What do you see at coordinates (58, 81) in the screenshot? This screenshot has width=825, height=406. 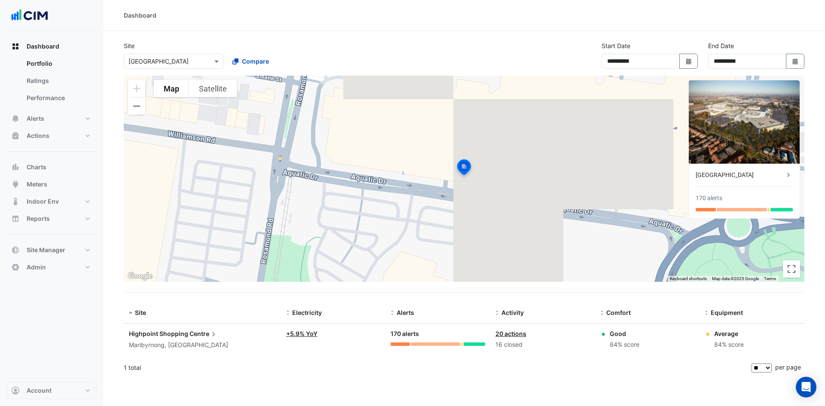 I see `a: Ratings` at bounding box center [58, 81].